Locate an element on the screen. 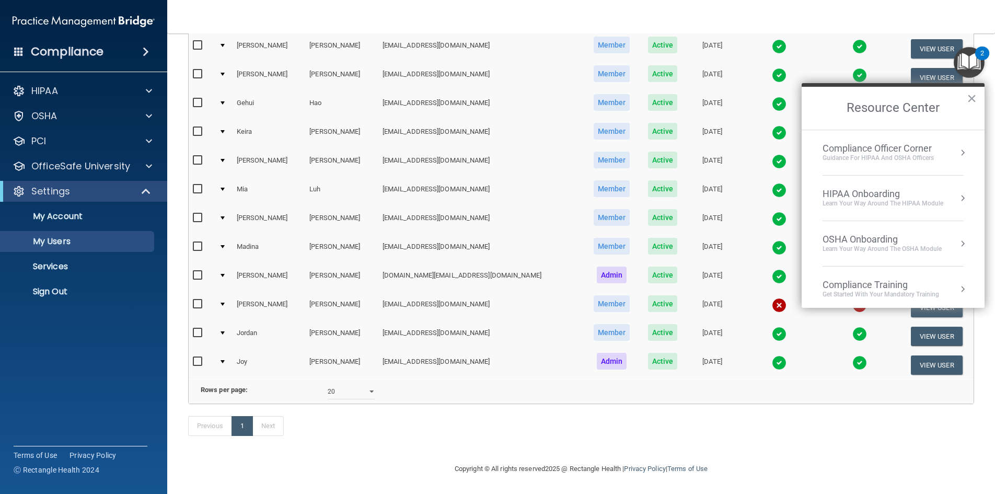 The height and width of the screenshot is (494, 995). div: OSHA Onboarding is located at coordinates (882, 239).